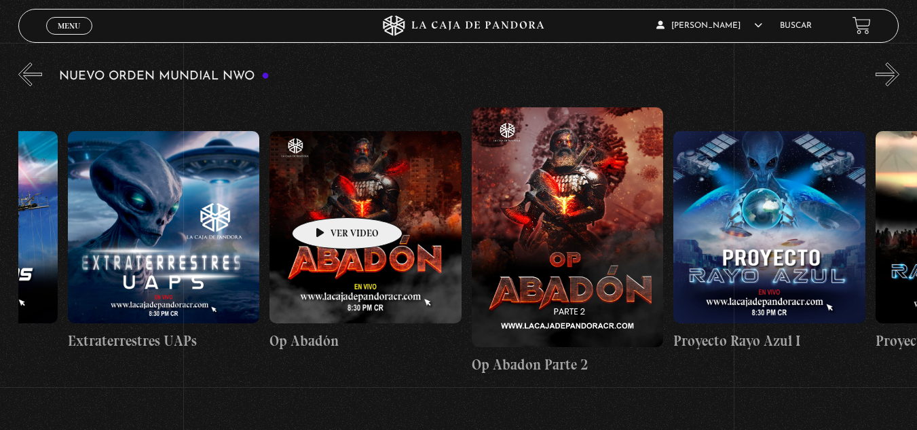 The width and height of the screenshot is (917, 430). I want to click on a: Op Abadón, so click(365, 241).